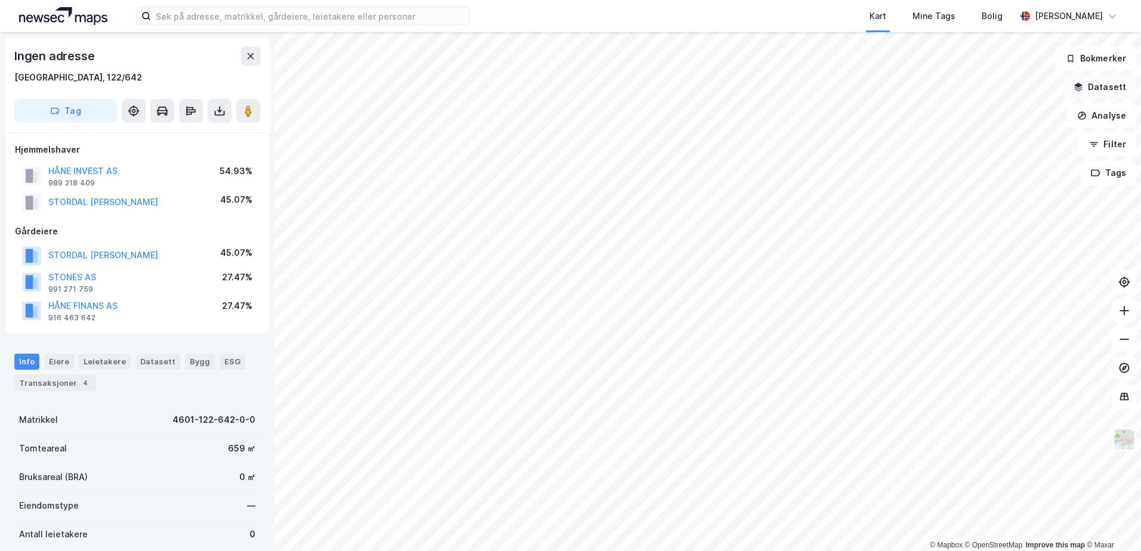 This screenshot has height=551, width=1141. Describe the element at coordinates (53, 477) in the screenshot. I see `div: Bruksareal (BRA)` at that location.